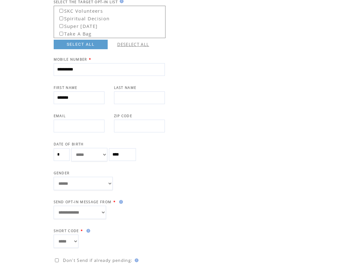 This screenshot has height=273, width=344. I want to click on input: Take A Bag, so click(61, 34).